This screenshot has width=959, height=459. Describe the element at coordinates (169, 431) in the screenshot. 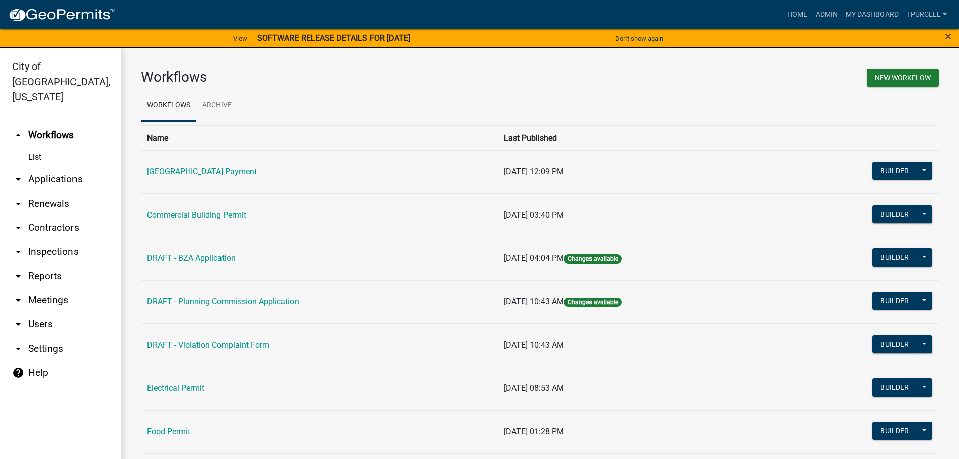

I see `a: Food Permit` at that location.